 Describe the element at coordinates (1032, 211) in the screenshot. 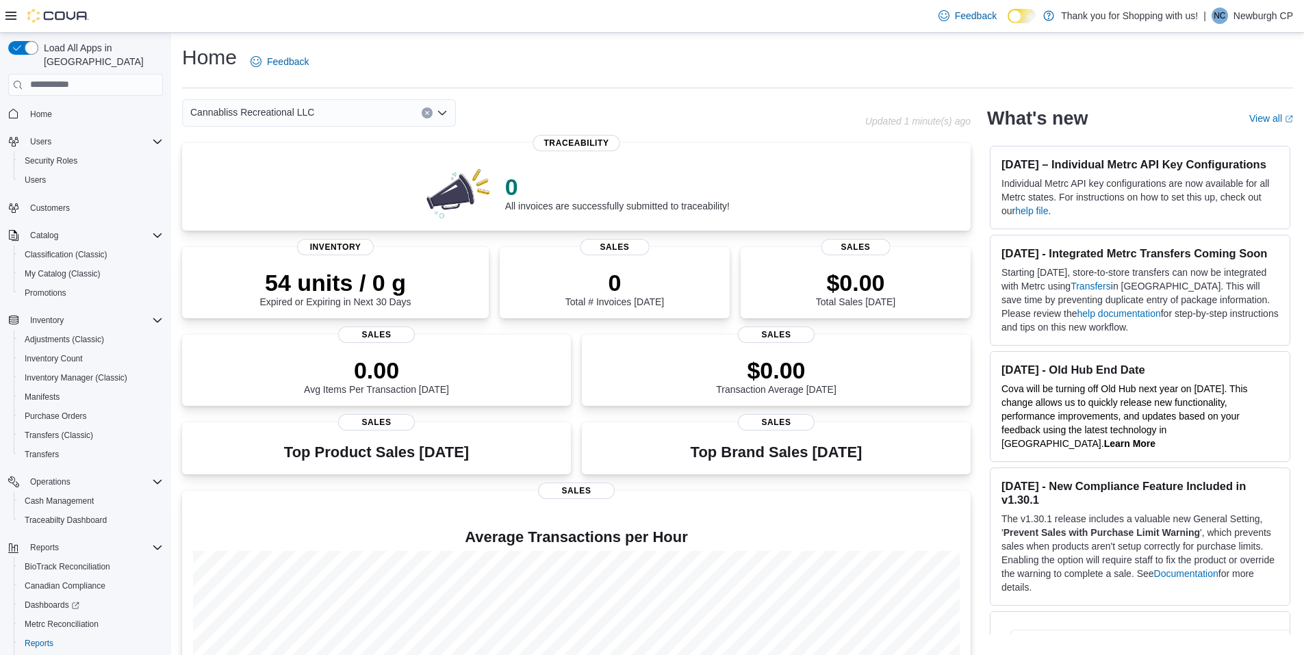

I see `a: help file` at that location.